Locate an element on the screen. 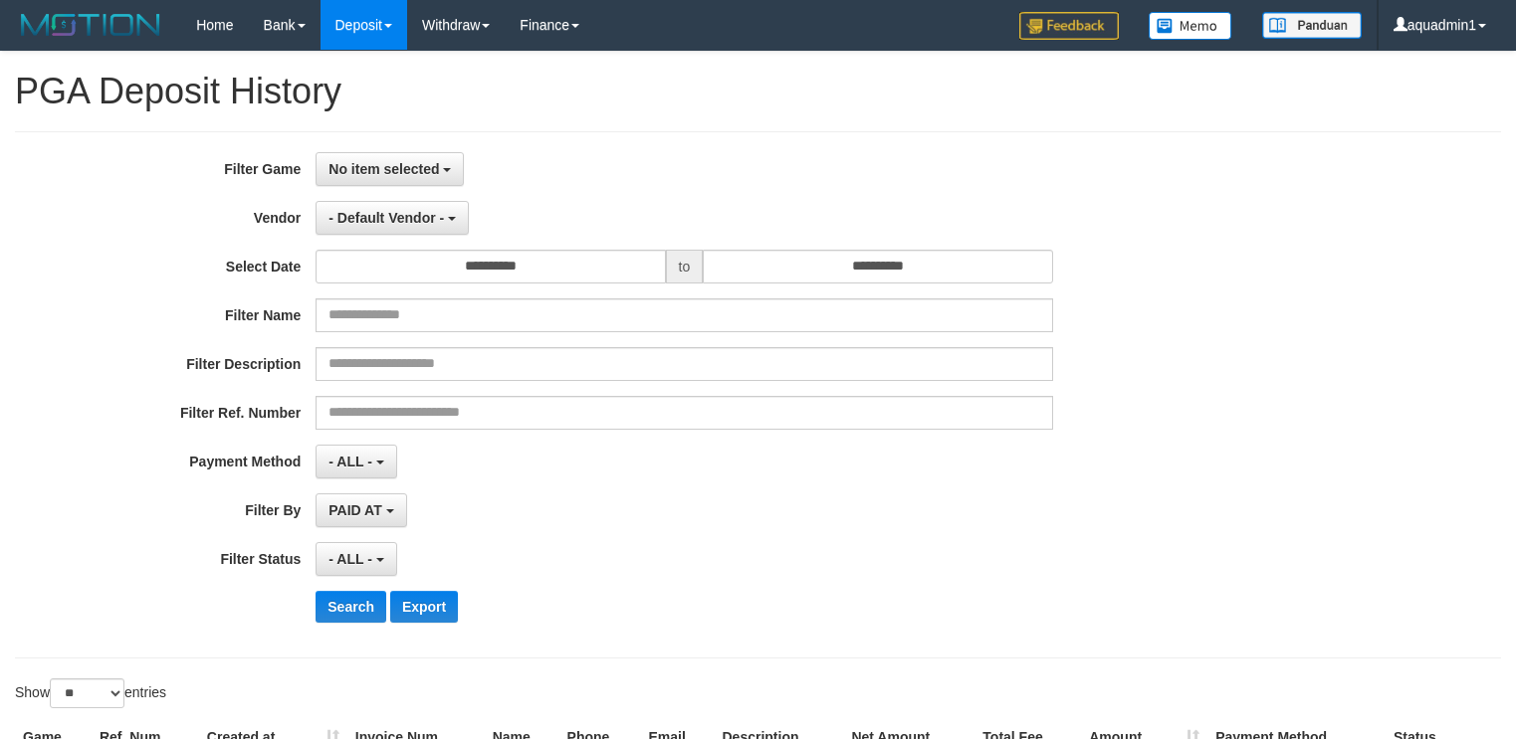 Image resolution: width=1516 pixels, height=739 pixels. img: panduan.png is located at coordinates (1312, 25).